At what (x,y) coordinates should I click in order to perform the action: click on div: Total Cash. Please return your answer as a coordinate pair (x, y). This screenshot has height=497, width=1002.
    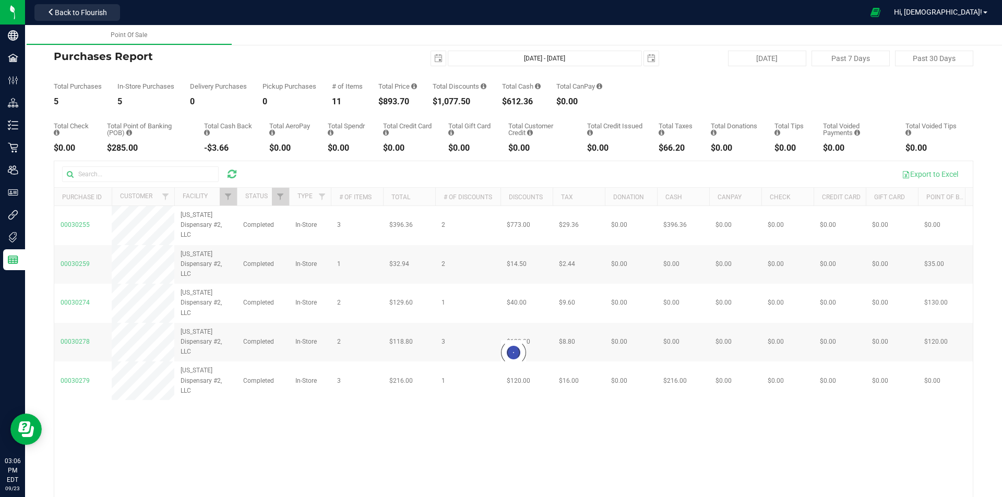
    Looking at the image, I should click on (521, 86).